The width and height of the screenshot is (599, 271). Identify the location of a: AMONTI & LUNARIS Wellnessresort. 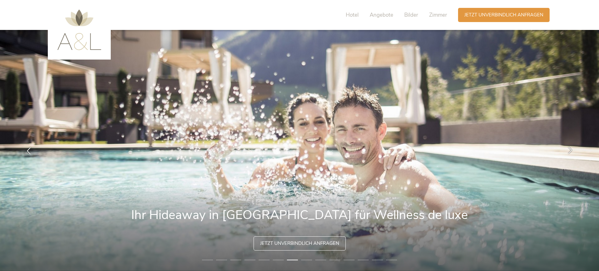
(79, 30).